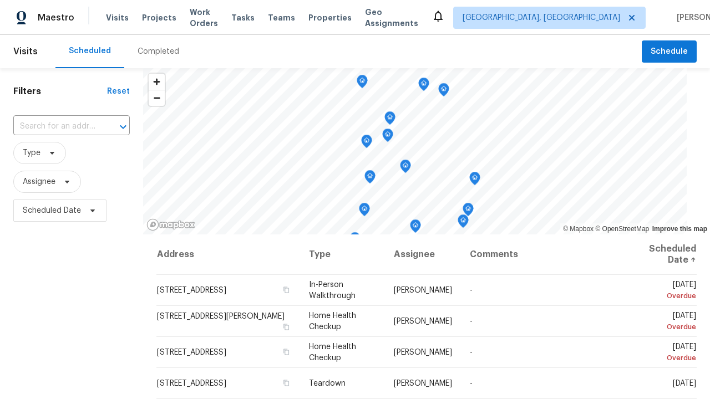  I want to click on span: Teams, so click(281, 18).